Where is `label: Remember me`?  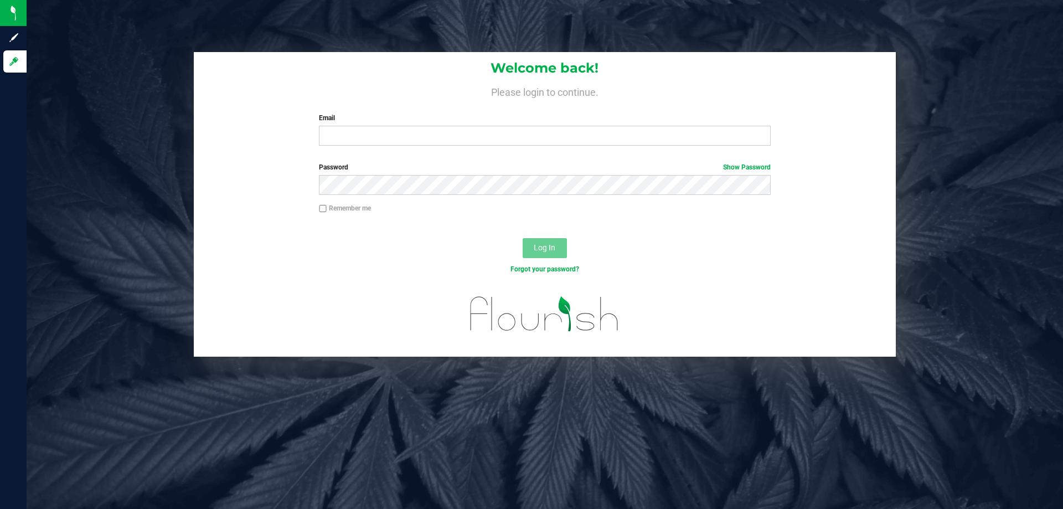 label: Remember me is located at coordinates (345, 208).